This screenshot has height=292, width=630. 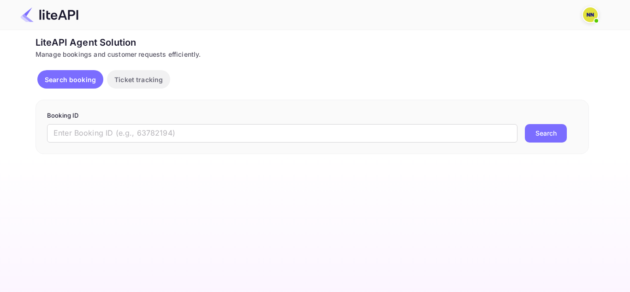 I want to click on img: N/A N/A, so click(x=591, y=15).